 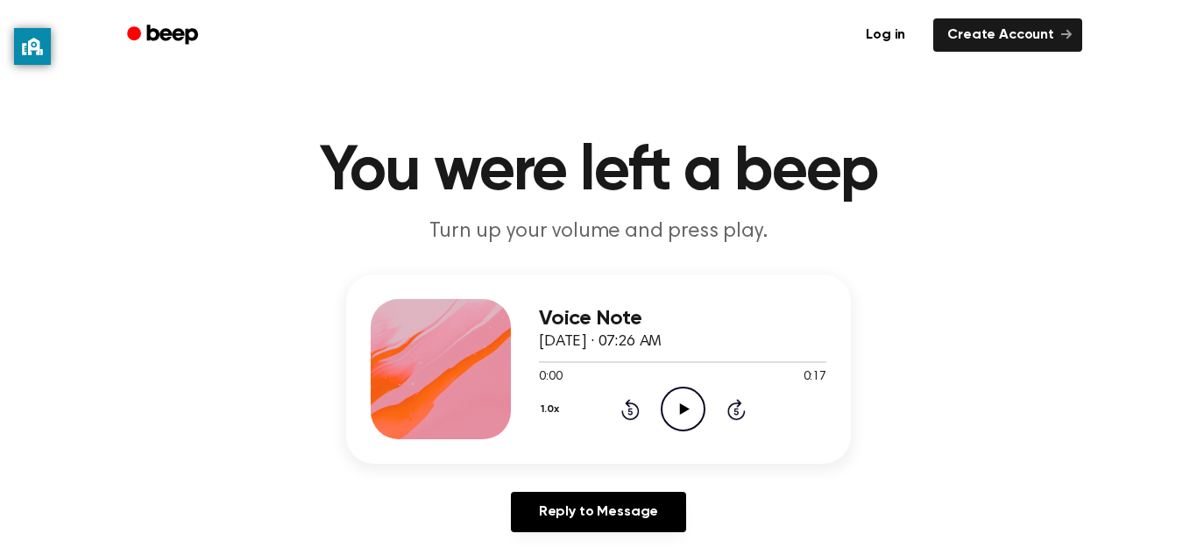 What do you see at coordinates (683, 318) in the screenshot?
I see `h3: Voice Note` at bounding box center [683, 318].